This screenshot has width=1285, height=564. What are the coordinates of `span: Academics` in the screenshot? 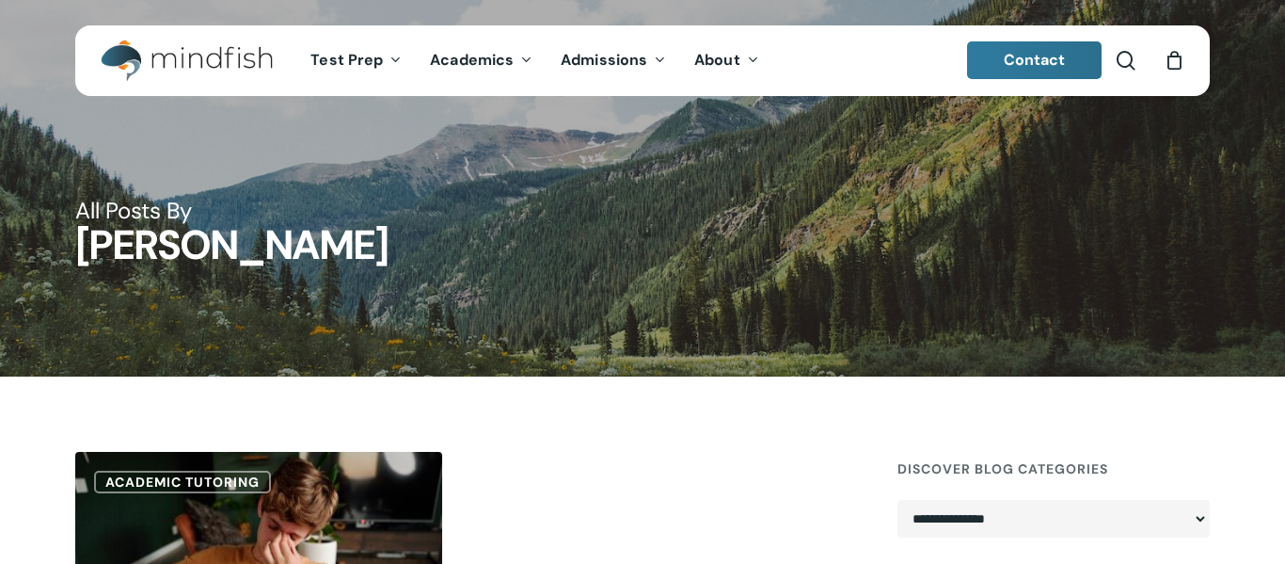 It's located at (471, 59).